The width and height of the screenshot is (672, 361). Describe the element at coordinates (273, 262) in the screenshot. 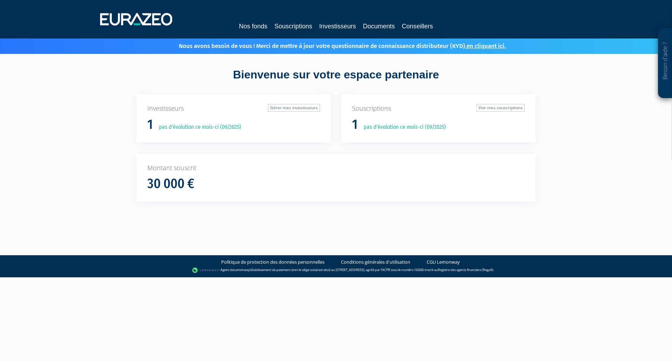

I see `a: Politique de protection des données personnelles` at that location.